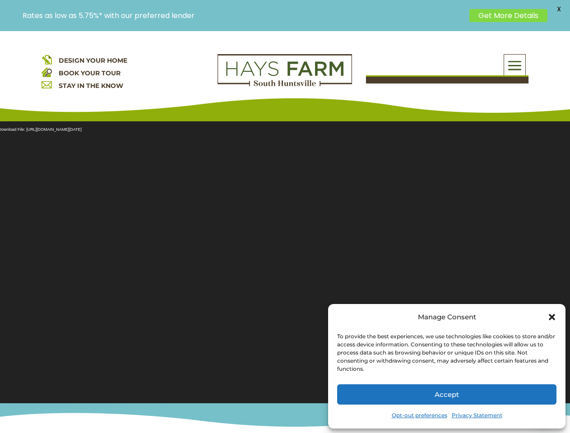 Image resolution: width=570 pixels, height=433 pixels. I want to click on a: Get More Details, so click(508, 15).